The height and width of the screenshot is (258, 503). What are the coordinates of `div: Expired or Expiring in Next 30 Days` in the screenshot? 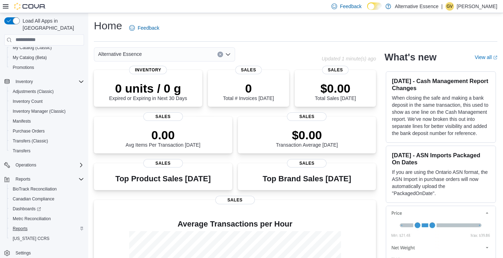 It's located at (148, 91).